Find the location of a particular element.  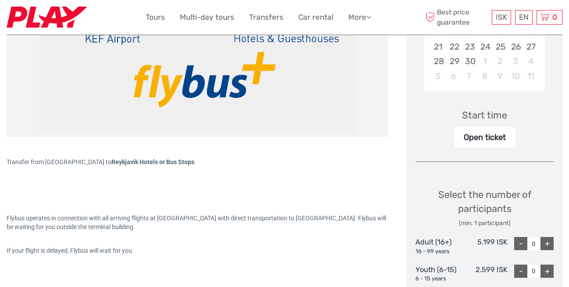

div: Choose Wednesday, October 1st, 2025 is located at coordinates (485, 61).